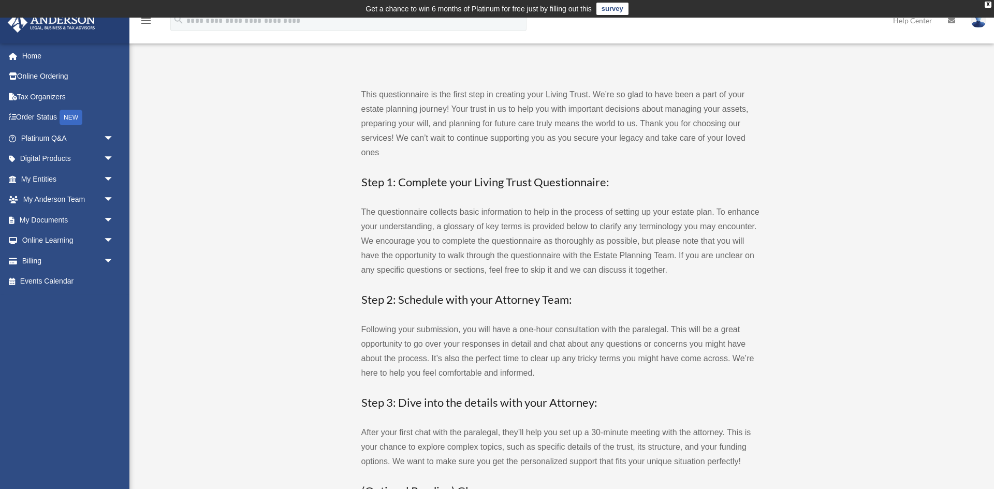  What do you see at coordinates (179, 20) in the screenshot?
I see `i: search` at bounding box center [179, 20].